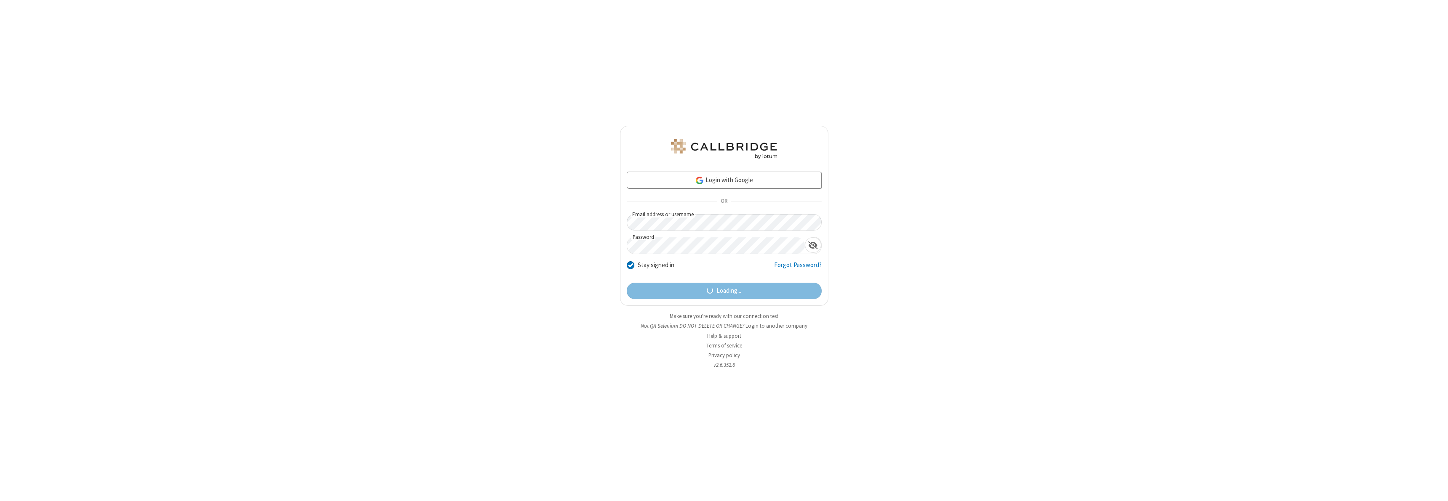 The width and height of the screenshot is (1448, 501). What do you see at coordinates (716, 245) in the screenshot?
I see `input: Password` at bounding box center [716, 245].